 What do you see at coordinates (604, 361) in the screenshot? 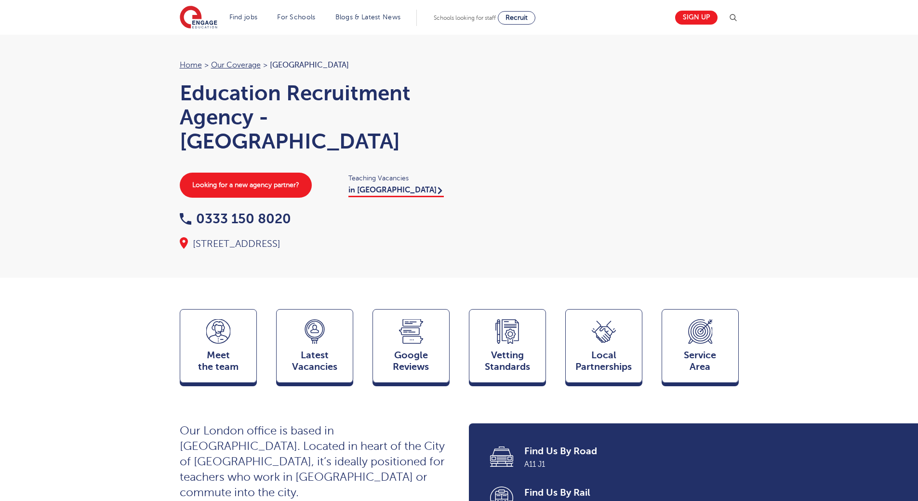
I see `span: Local Partnerships` at bounding box center [604, 361].